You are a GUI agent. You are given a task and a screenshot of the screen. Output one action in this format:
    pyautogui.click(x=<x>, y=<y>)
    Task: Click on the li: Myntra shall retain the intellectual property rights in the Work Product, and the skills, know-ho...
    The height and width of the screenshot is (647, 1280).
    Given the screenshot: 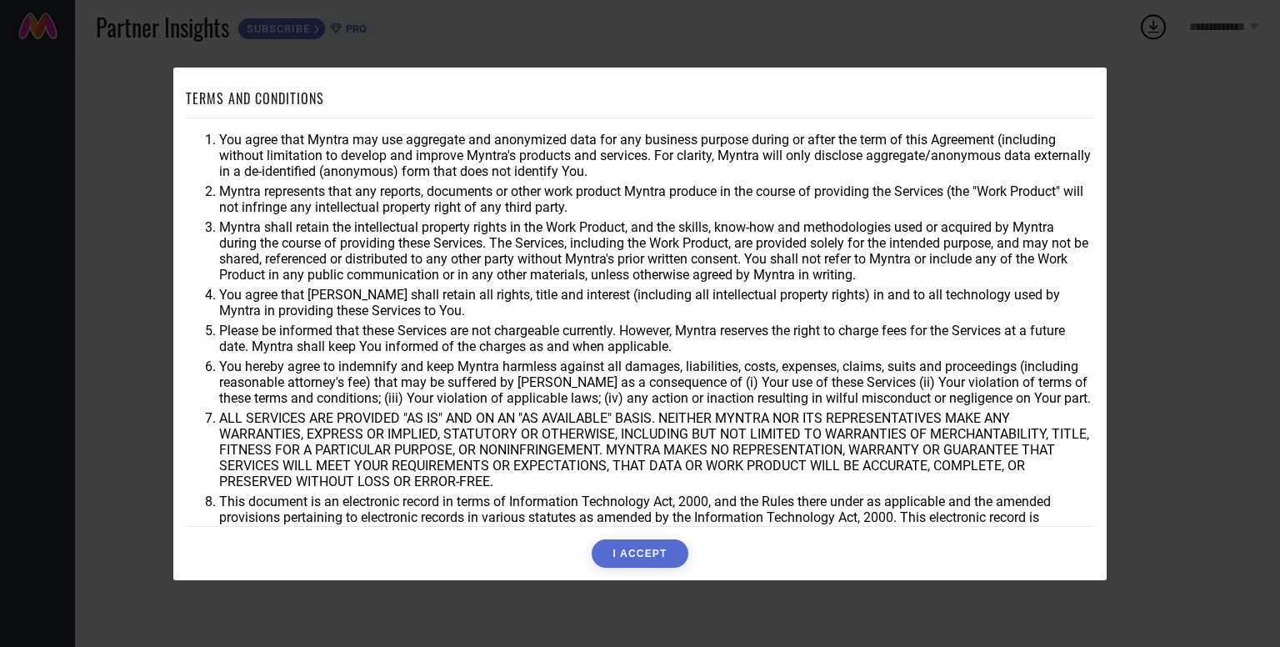 What is the action you would take?
    pyautogui.click(x=657, y=251)
    